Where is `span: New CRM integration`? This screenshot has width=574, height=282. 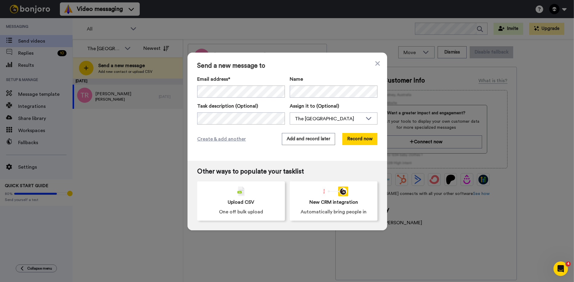
span: New CRM integration is located at coordinates (333, 202).